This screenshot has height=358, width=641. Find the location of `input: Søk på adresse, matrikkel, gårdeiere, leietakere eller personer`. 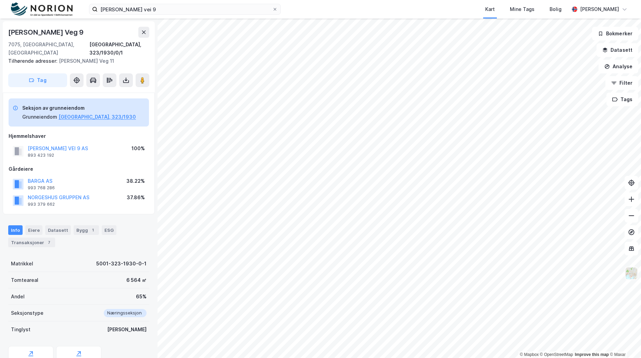

input: Søk på adresse, matrikkel, gårdeiere, leietakere eller personer is located at coordinates (185, 9).